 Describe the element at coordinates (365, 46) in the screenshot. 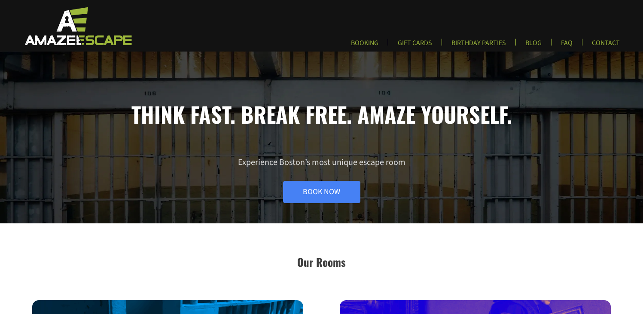

I see `a: BOOKING` at that location.